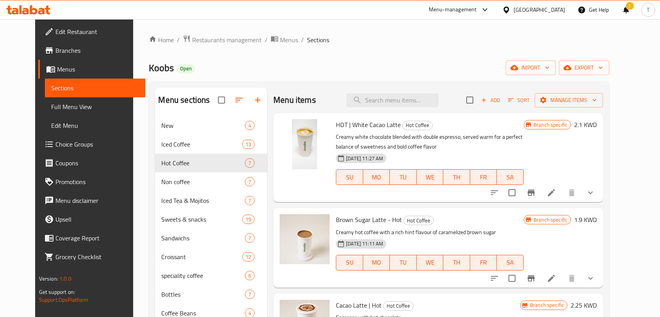 The height and width of the screenshot is (317, 660). I want to click on a: Grocery Checklist, so click(92, 256).